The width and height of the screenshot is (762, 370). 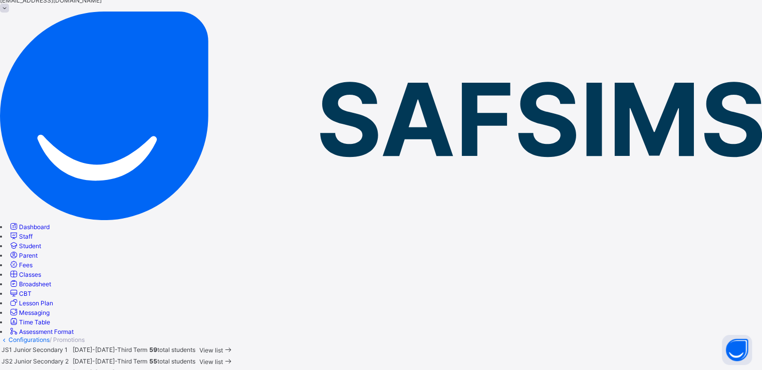 What do you see at coordinates (7, 361) in the screenshot?
I see `span: JS2` at bounding box center [7, 361].